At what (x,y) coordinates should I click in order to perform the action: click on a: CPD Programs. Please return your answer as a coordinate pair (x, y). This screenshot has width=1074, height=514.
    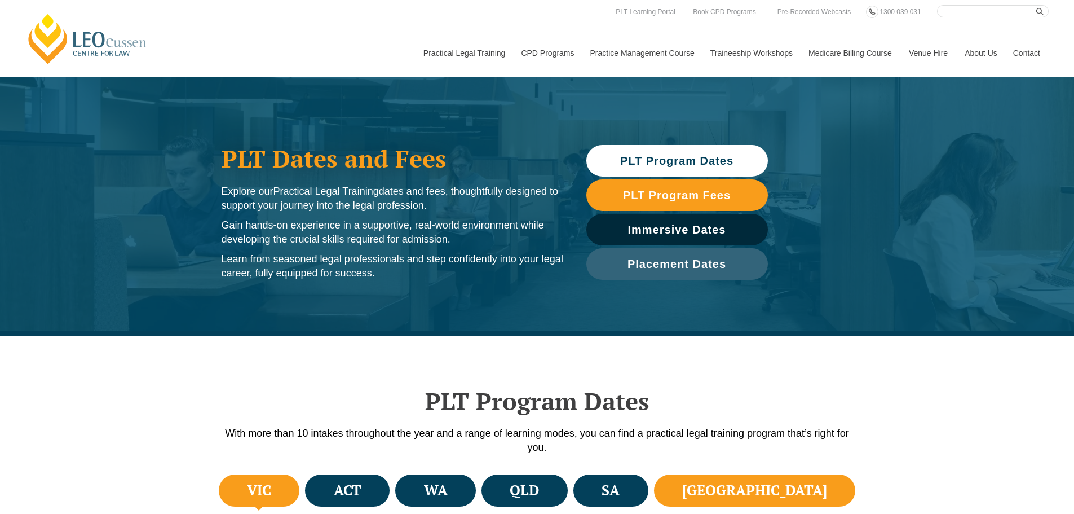
    Looking at the image, I should click on (547, 53).